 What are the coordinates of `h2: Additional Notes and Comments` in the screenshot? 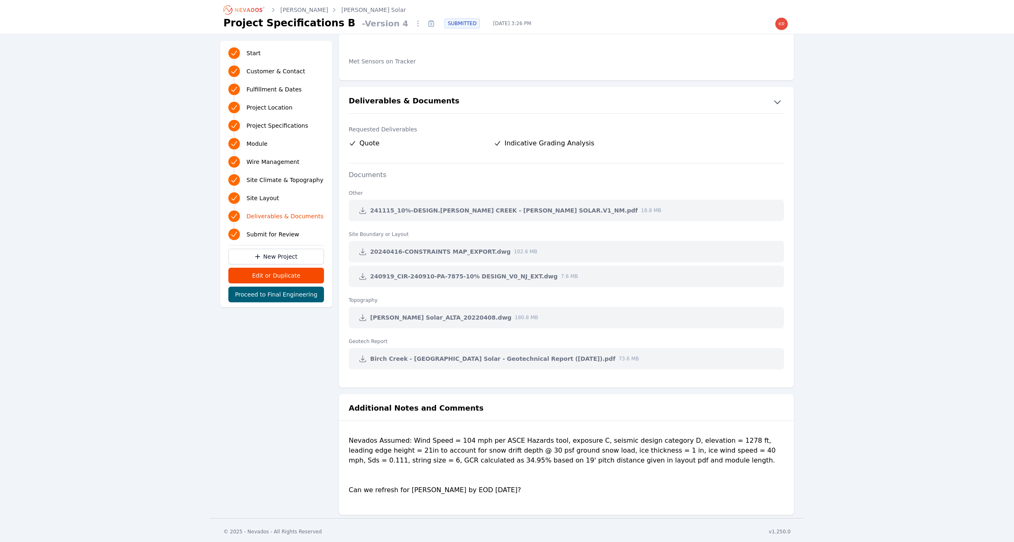 It's located at (416, 408).